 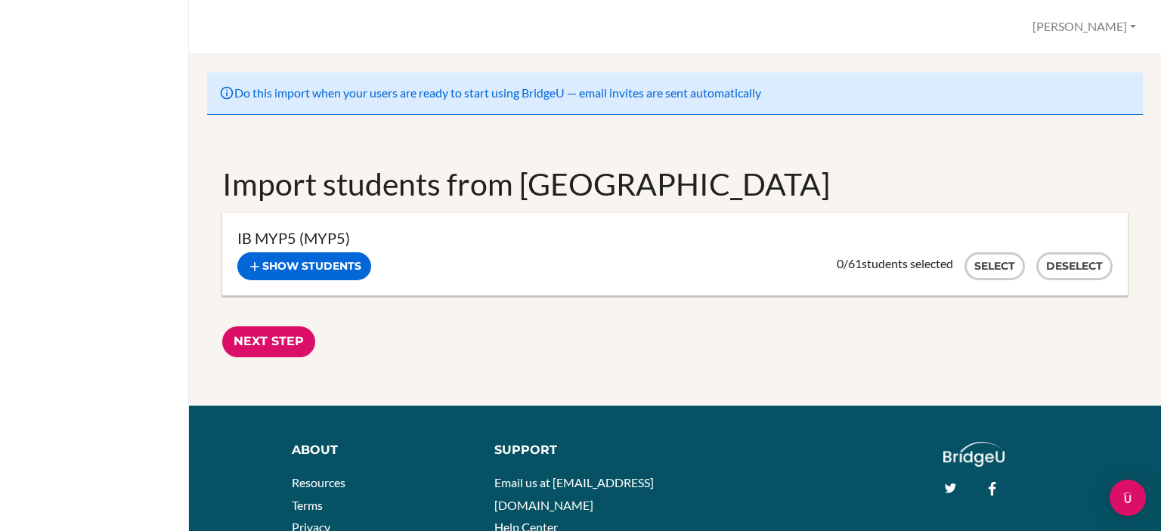 What do you see at coordinates (995, 266) in the screenshot?
I see `button: Select` at bounding box center [995, 266].